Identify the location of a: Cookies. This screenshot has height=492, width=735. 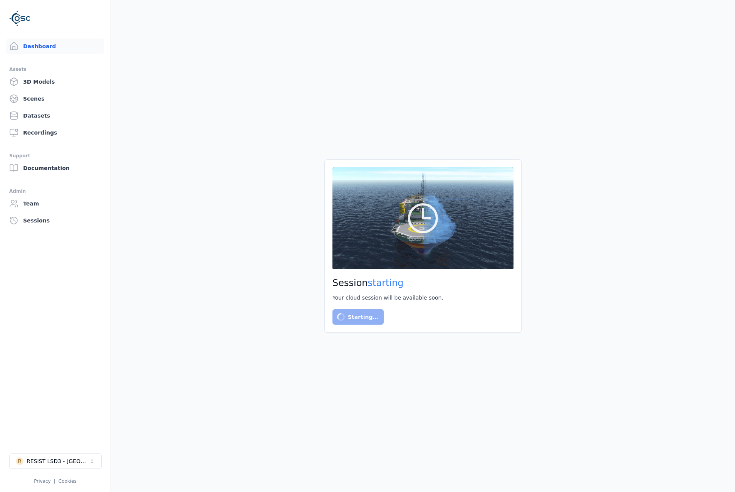
(67, 481).